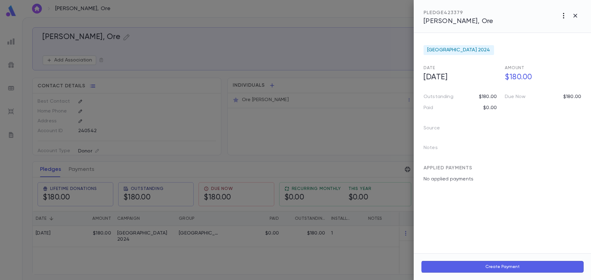 This screenshot has width=591, height=280. Describe the element at coordinates (438, 97) in the screenshot. I see `p: Outstanding` at that location.